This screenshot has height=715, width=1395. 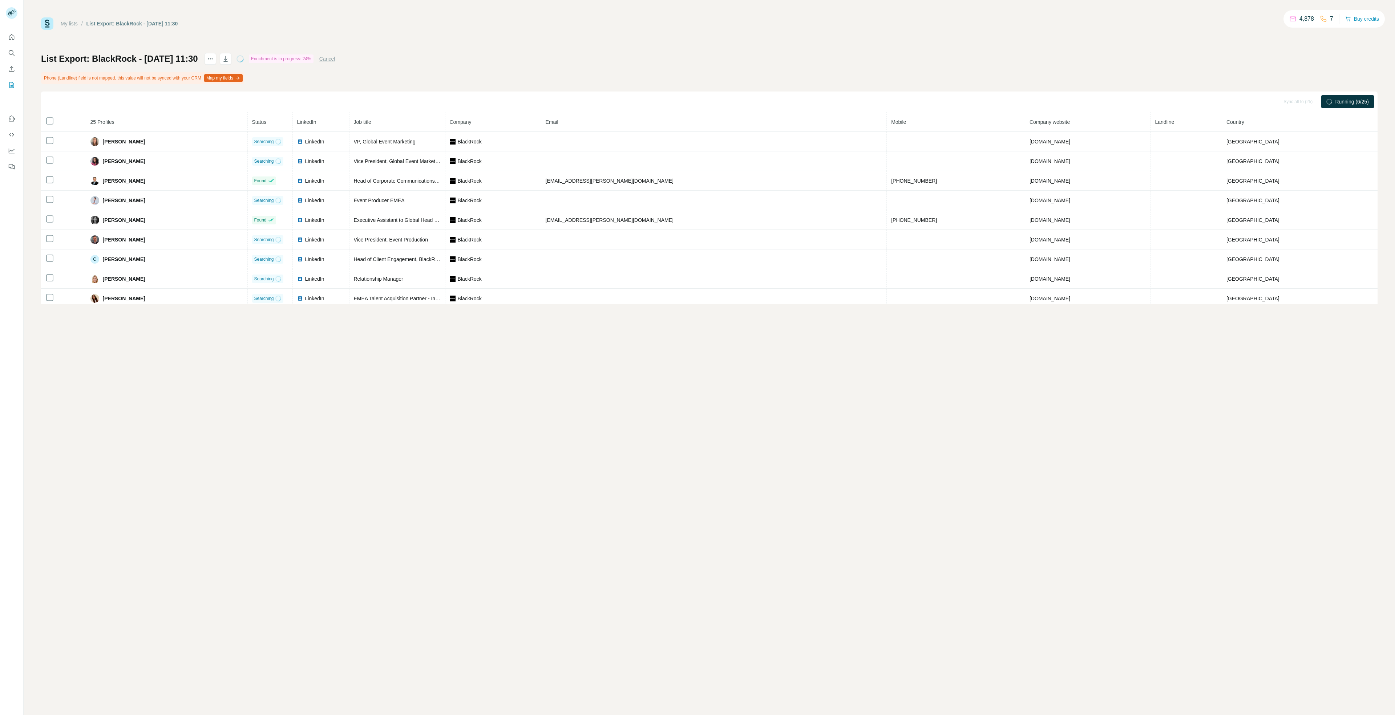 What do you see at coordinates (1049, 122) in the screenshot?
I see `span: Company website` at bounding box center [1049, 122].